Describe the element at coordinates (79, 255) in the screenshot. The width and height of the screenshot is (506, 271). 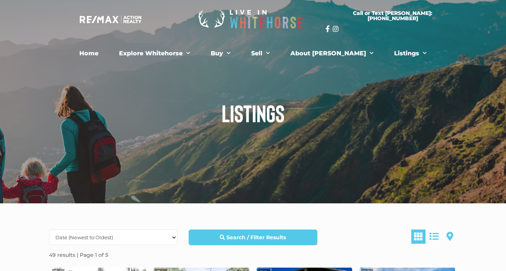
I see `strong: 49 results | Page 1 of 5` at that location.